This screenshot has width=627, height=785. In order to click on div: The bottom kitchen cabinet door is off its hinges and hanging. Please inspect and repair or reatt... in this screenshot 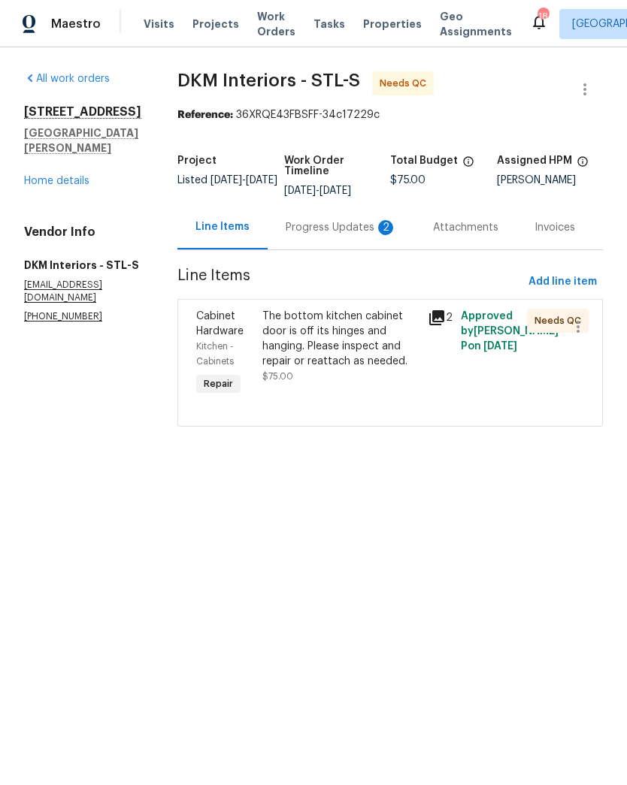, I will do `click(340, 339)`.